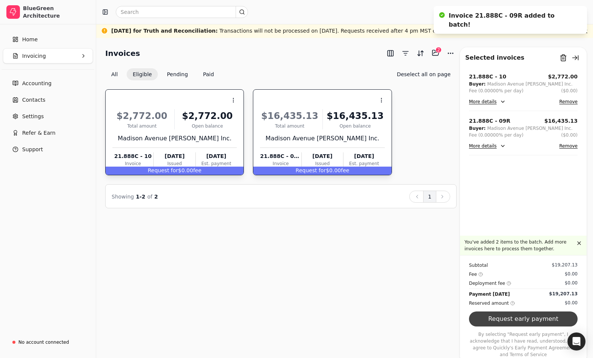  What do you see at coordinates (37, 83) in the screenshot?
I see `span: Accounting` at bounding box center [37, 83].